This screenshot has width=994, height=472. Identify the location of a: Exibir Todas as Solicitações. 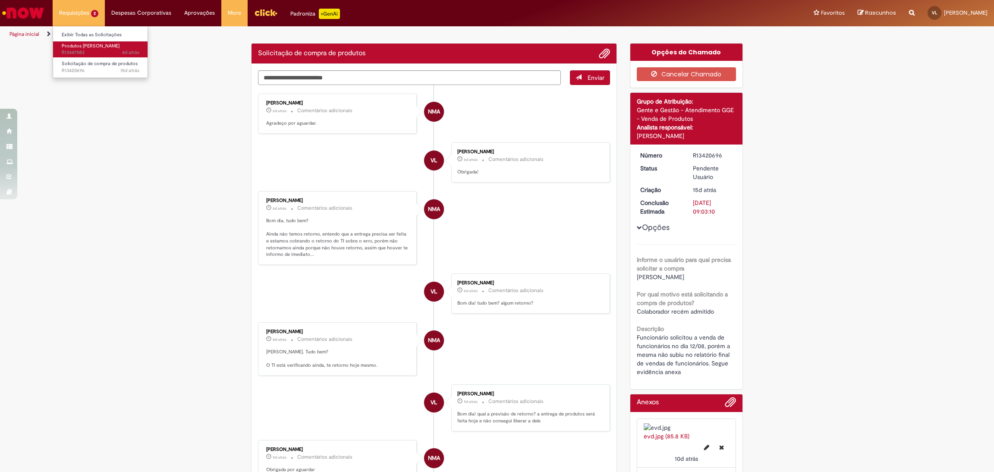
(101, 35).